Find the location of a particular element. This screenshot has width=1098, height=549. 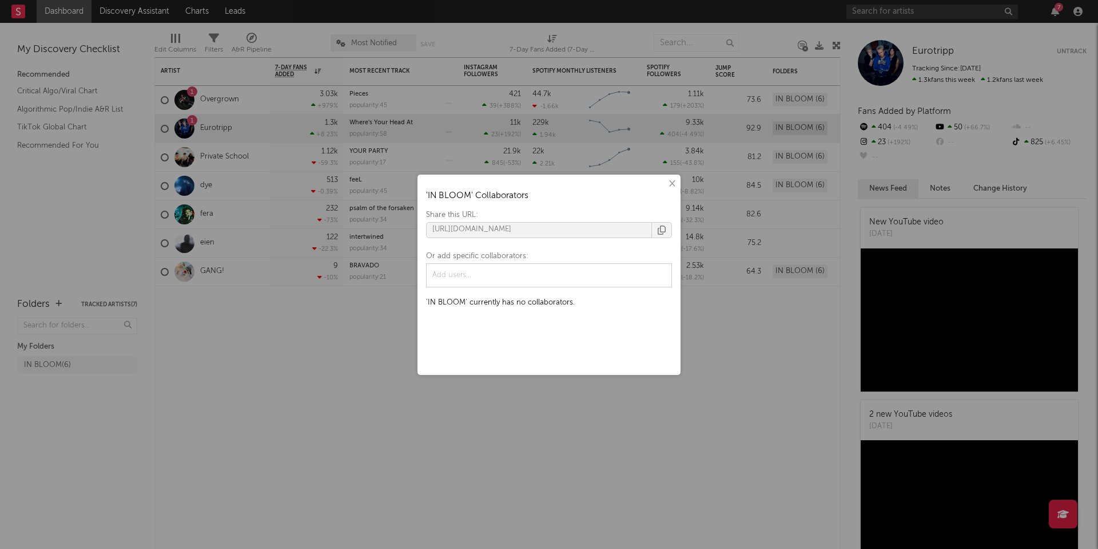

input: Add users... is located at coordinates (471, 275).